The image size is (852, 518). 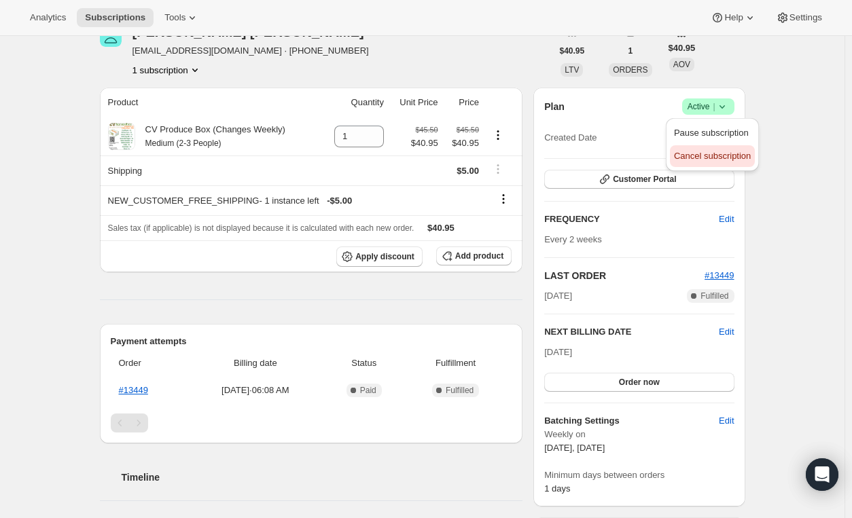 What do you see at coordinates (379, 257) in the screenshot?
I see `button: Apply discount` at bounding box center [379, 257].